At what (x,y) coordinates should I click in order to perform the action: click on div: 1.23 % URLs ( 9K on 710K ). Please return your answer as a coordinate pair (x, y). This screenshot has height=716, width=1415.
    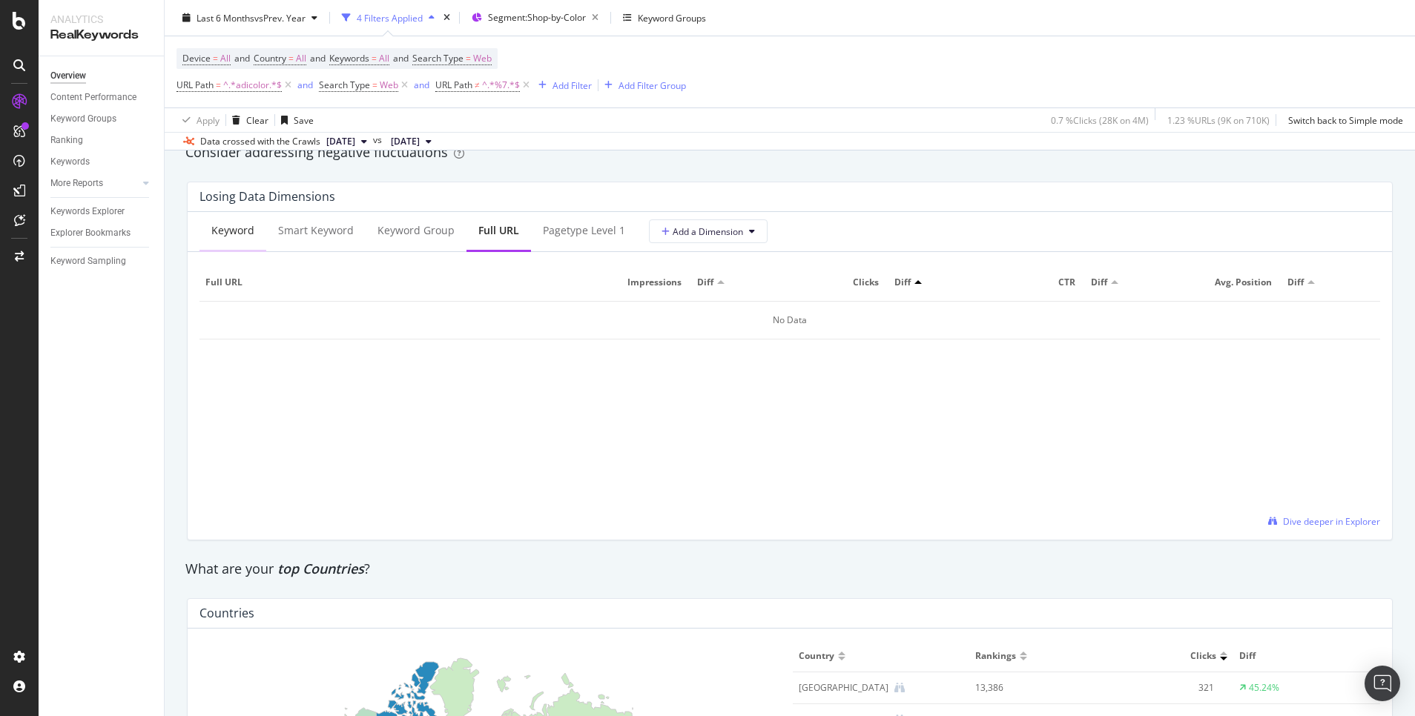
    Looking at the image, I should click on (1218, 119).